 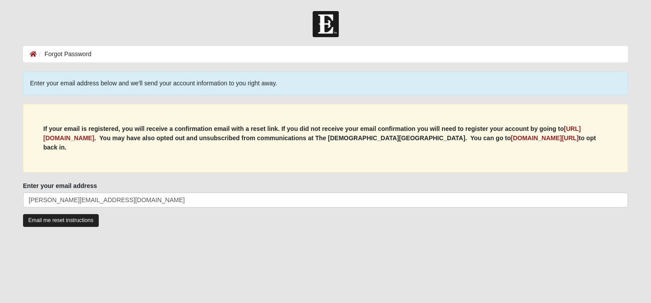 What do you see at coordinates (325, 24) in the screenshot?
I see `img: Church of Eleven22 Logo` at bounding box center [325, 24].